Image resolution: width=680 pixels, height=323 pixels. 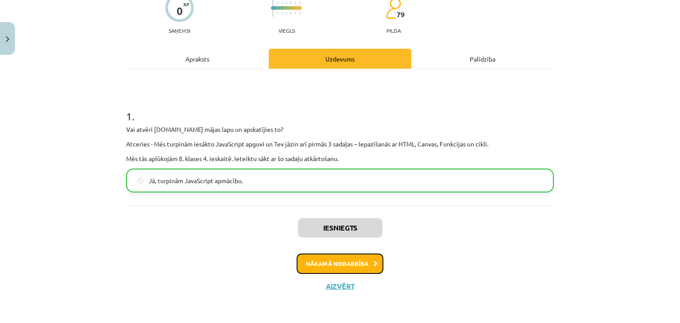 I want to click on div: 0, so click(x=180, y=11).